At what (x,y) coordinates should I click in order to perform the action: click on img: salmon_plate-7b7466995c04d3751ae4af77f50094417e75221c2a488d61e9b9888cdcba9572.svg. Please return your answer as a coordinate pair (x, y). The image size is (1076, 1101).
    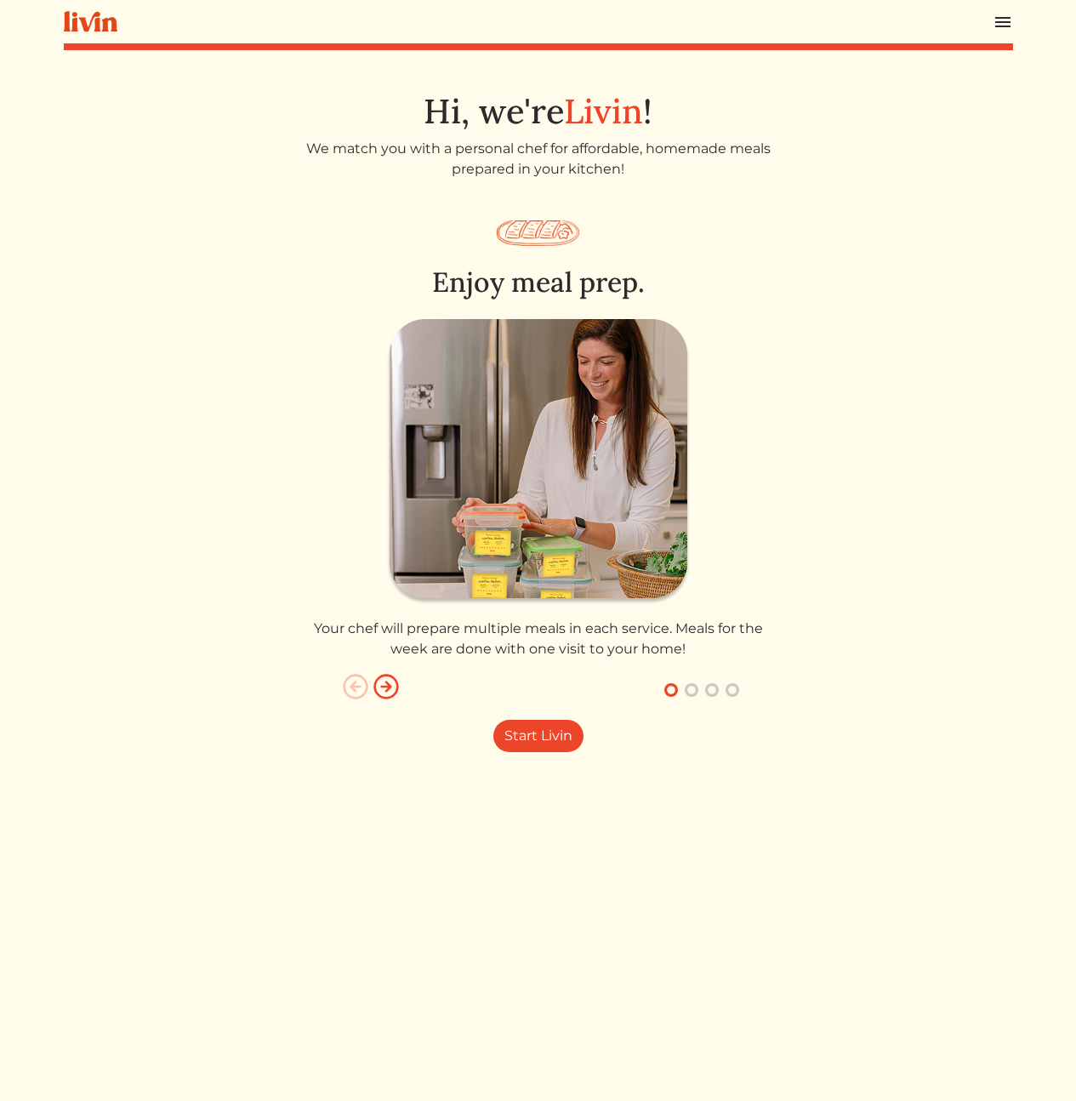
    Looking at the image, I should click on (538, 233).